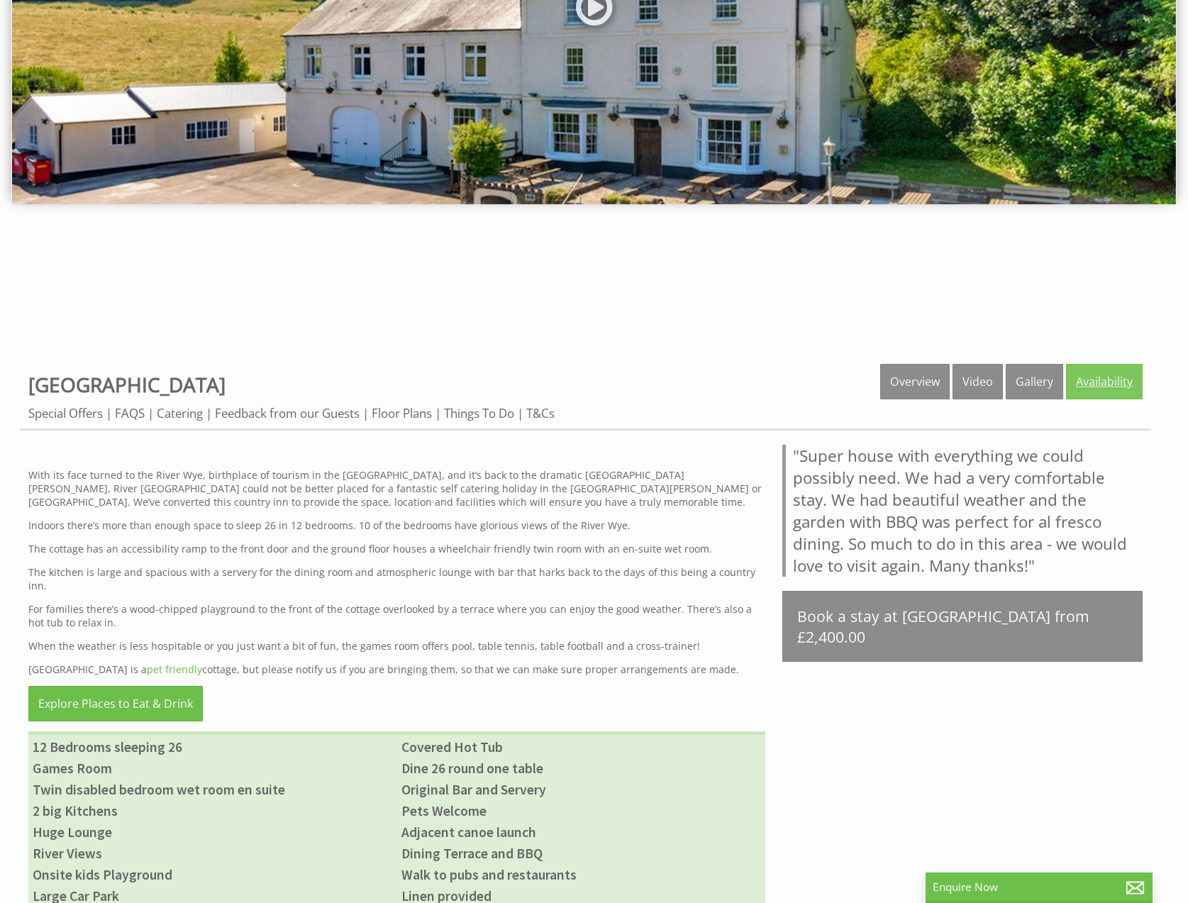  Describe the element at coordinates (582, 853) in the screenshot. I see `li: Dining Terrace and BBQ` at that location.